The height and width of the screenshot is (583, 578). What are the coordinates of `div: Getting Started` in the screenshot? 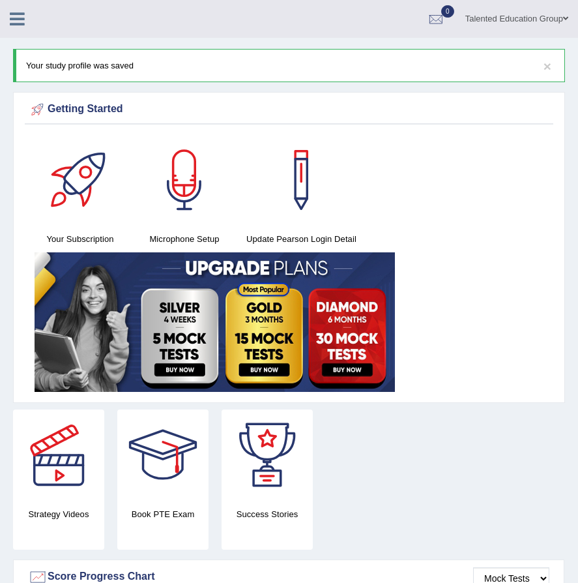 It's located at (289, 110).